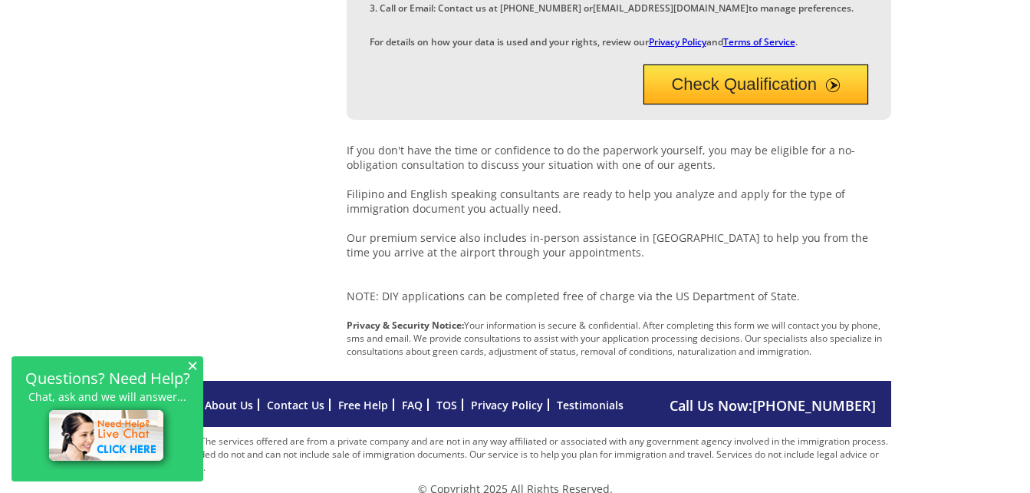 The image size is (1030, 493). What do you see at coordinates (619, 338) in the screenshot?
I see `p: Your information is secure & confidential. After completing this form we will contact you by phon...` at bounding box center [619, 338].